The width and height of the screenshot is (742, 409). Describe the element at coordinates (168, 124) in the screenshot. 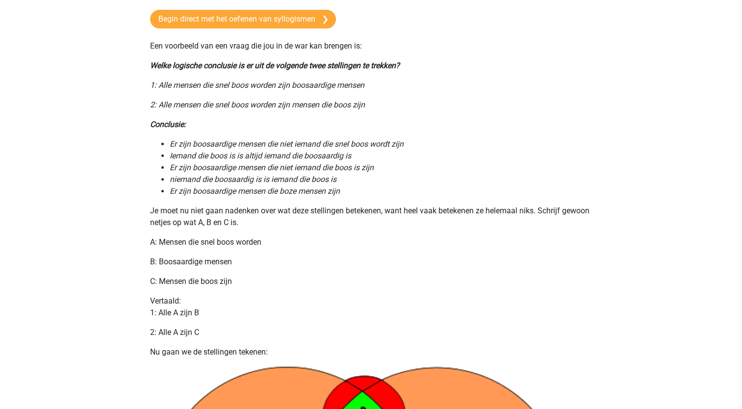

I see `i: Conclusie:` at that location.